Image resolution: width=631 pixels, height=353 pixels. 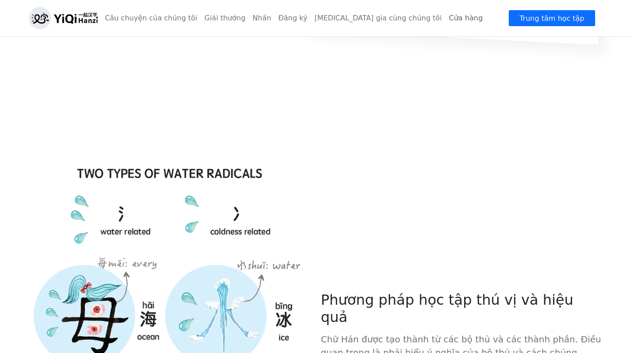 What do you see at coordinates (151, 18) in the screenshot?
I see `a: Câu chuyện của chúng tôi` at bounding box center [151, 18].